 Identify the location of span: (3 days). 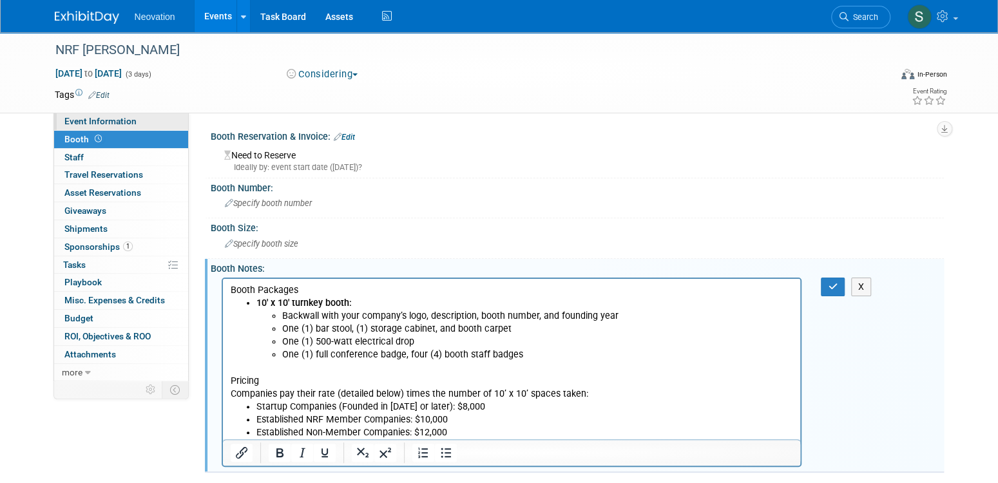
(138, 74).